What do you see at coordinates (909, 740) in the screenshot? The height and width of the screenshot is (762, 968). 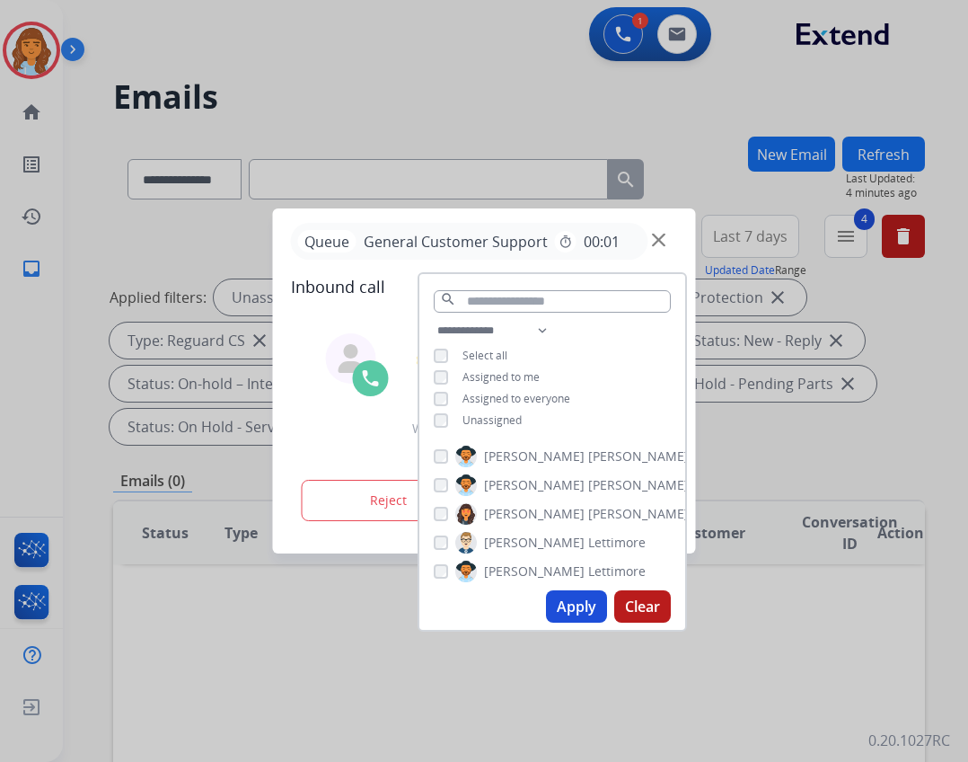 I see `p: 0.20.1027RC` at bounding box center [909, 740].